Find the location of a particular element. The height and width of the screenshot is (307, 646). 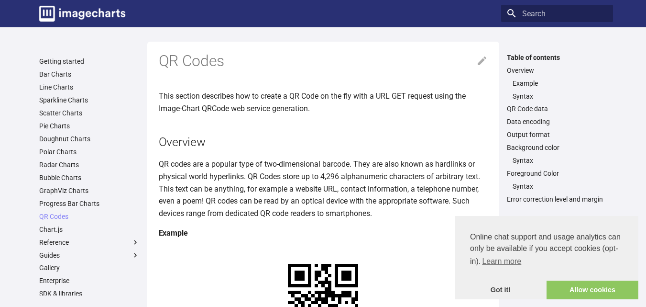

p: This section describes how to create a QR Code on the fly with a URL GET request using the Image-... is located at coordinates (323, 102).